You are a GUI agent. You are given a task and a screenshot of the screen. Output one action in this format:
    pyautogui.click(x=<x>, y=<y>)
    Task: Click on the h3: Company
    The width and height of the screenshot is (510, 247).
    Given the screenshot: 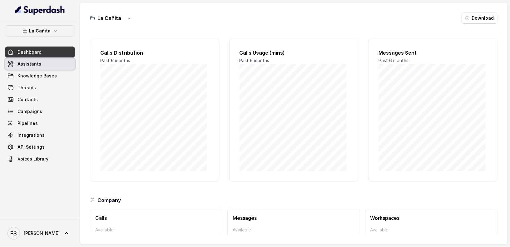 What is the action you would take?
    pyautogui.click(x=109, y=200)
    